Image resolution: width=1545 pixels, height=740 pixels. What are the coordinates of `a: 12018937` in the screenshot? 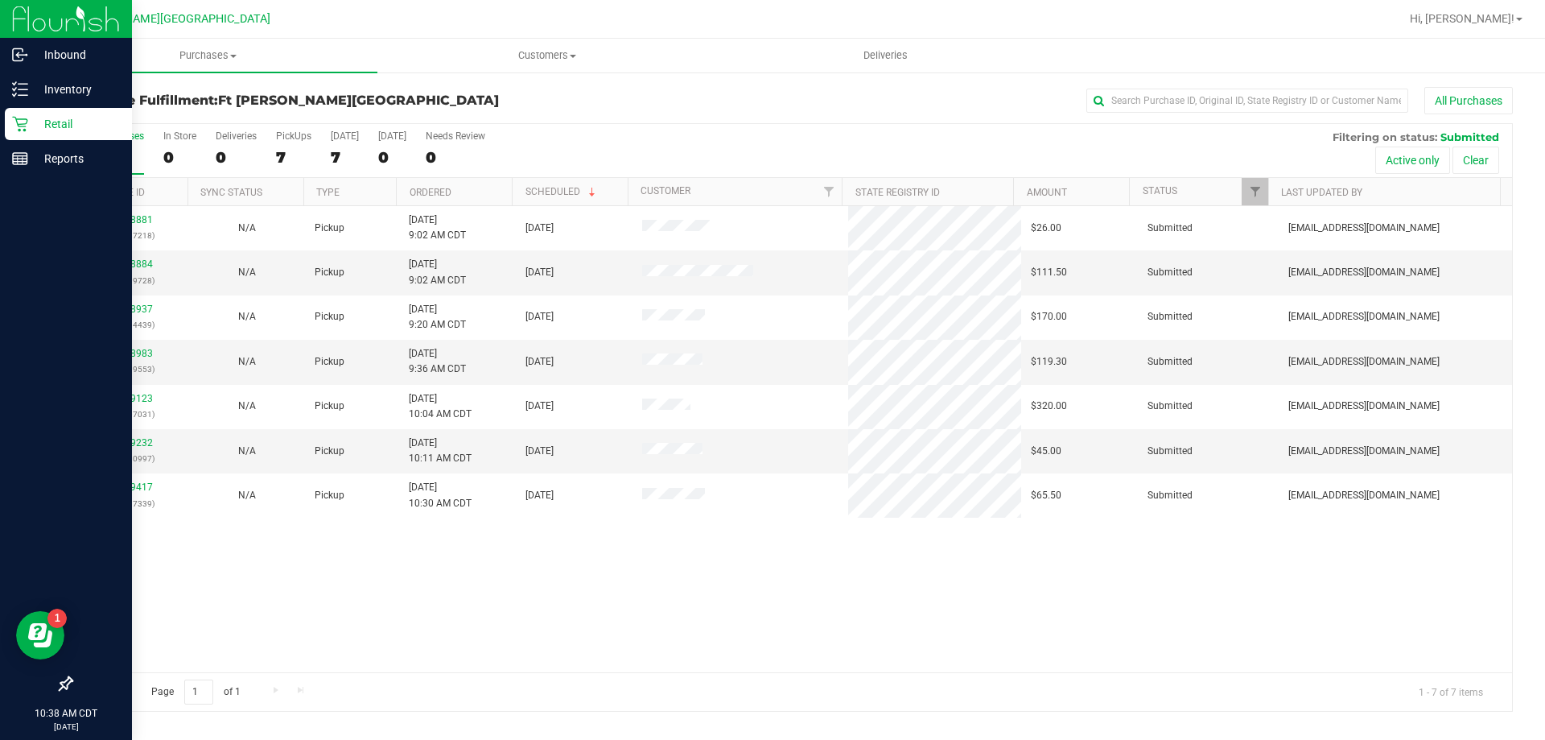 It's located at (130, 309).